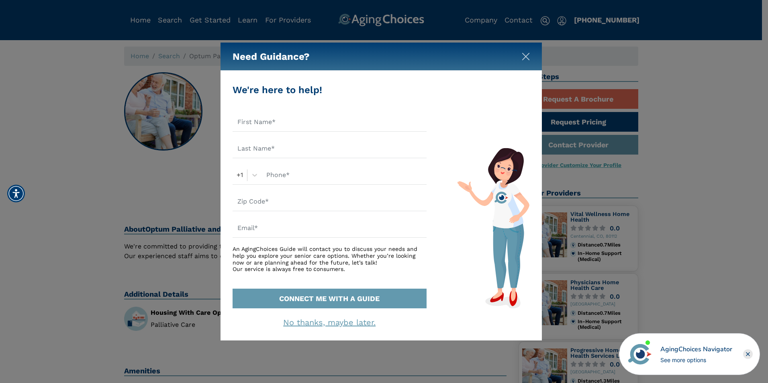 This screenshot has height=383, width=768. What do you see at coordinates (748, 354) in the screenshot?
I see `div: Close` at bounding box center [748, 354].